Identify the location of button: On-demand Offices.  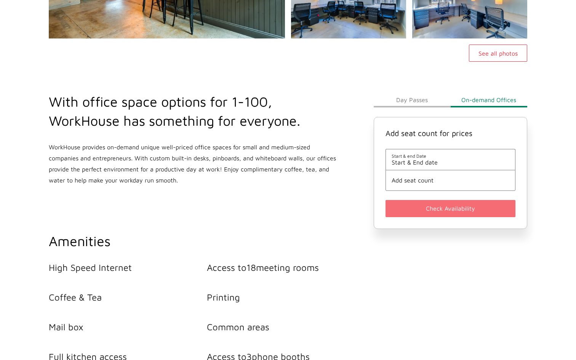
(489, 100).